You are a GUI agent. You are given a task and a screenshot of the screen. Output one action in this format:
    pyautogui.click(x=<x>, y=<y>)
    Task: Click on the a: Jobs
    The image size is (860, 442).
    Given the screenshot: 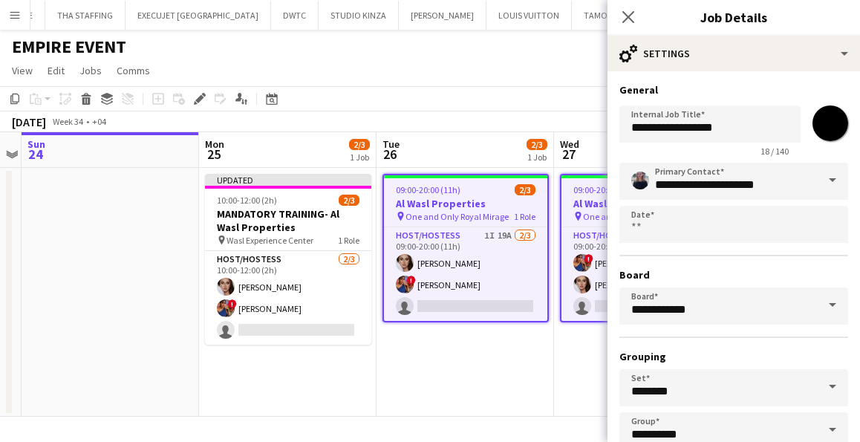 What is the action you would take?
    pyautogui.click(x=91, y=71)
    